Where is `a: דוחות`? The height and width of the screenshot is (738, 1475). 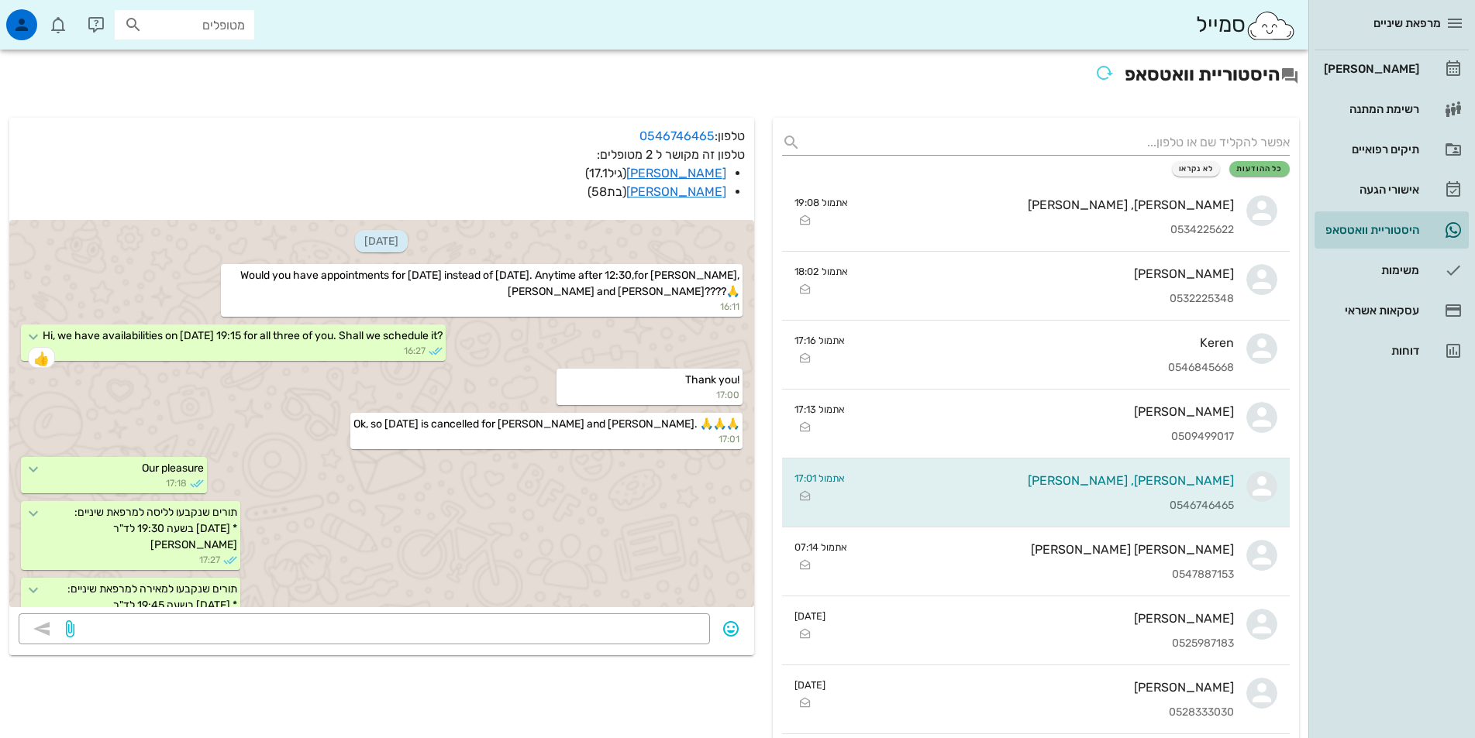
a: דוחות is located at coordinates (1391, 351).